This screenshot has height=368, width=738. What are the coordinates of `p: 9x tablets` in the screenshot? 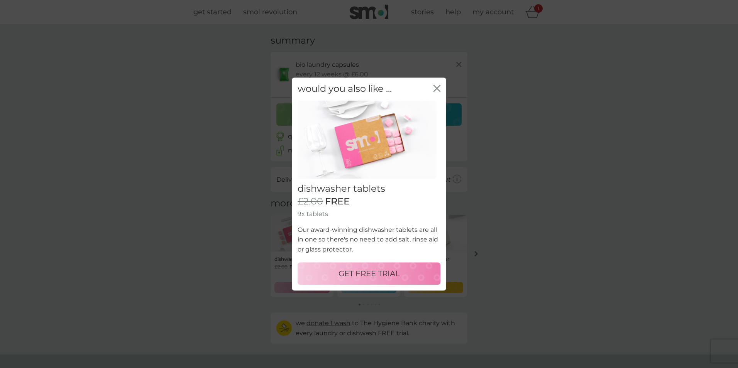 It's located at (369, 214).